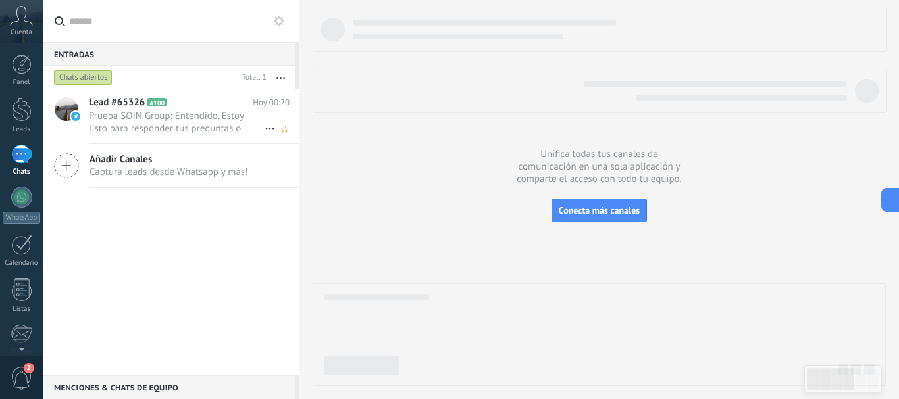 The height and width of the screenshot is (399, 899). Describe the element at coordinates (271, 103) in the screenshot. I see `span: Hoy 00:20` at that location.